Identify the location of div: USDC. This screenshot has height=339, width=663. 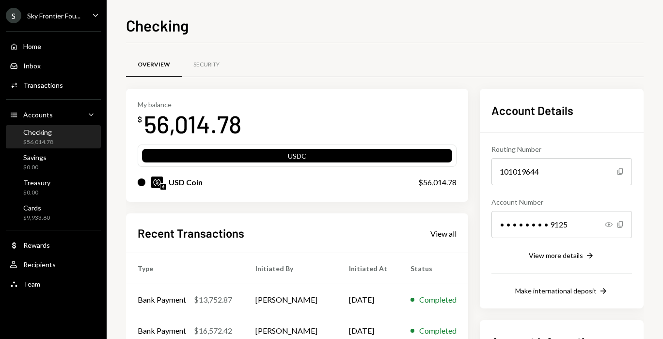
(297, 158).